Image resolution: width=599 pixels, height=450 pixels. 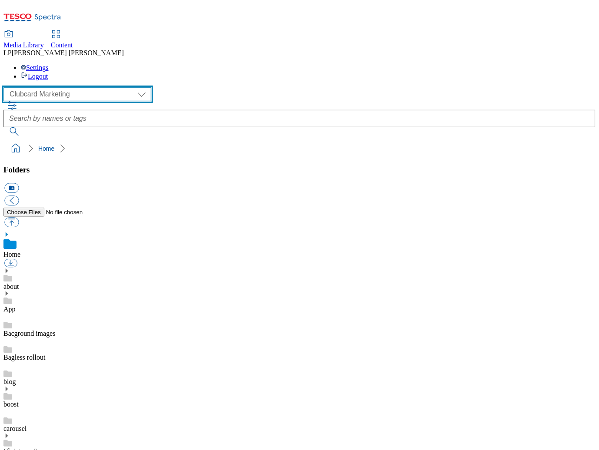 I want to click on a: Logout, so click(x=34, y=76).